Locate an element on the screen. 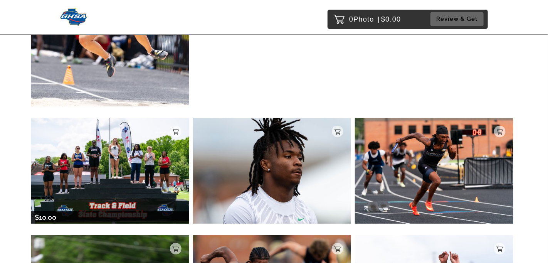 The height and width of the screenshot is (263, 548). p: $10.00 is located at coordinates (45, 217).